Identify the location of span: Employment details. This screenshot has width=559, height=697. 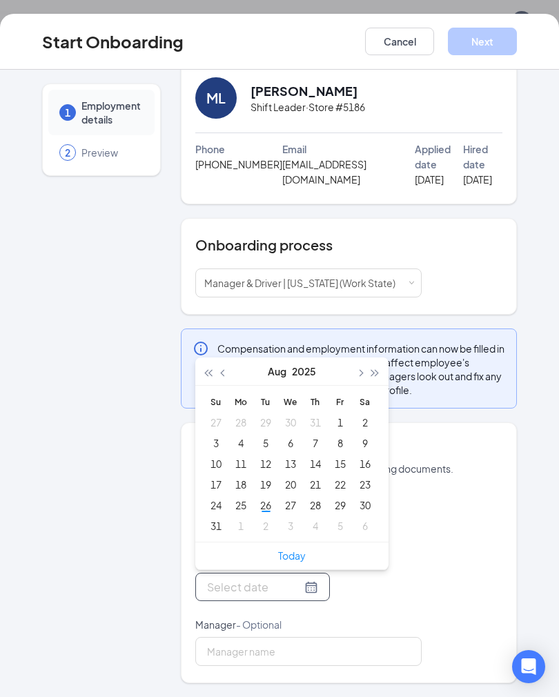
(111, 112).